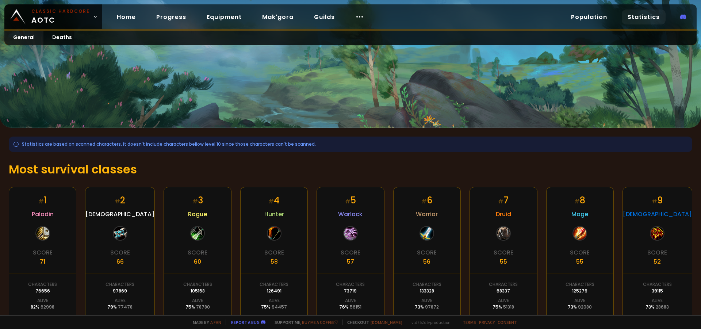 The image size is (701, 329). Describe the element at coordinates (120, 307) in the screenshot. I see `div: 79 %` at that location.